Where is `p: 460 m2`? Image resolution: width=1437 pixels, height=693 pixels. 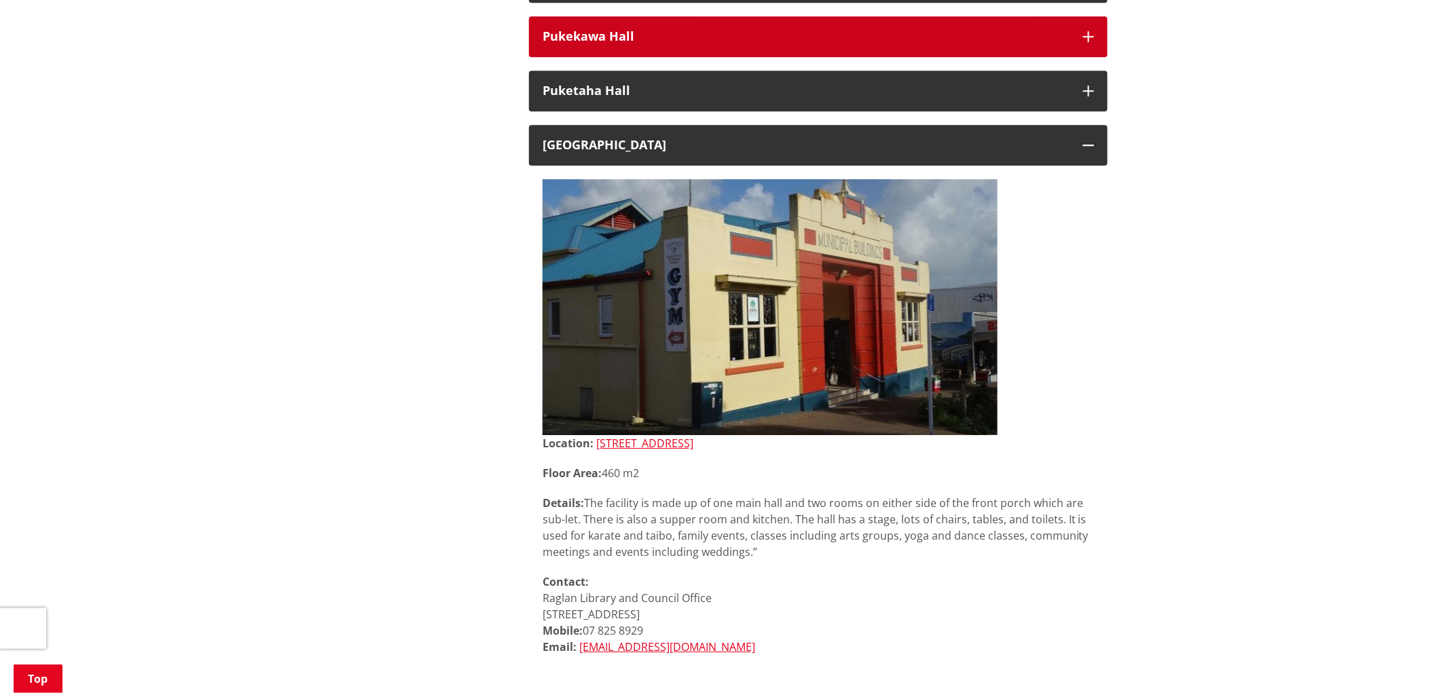
p: 460 m2 is located at coordinates (818, 473).